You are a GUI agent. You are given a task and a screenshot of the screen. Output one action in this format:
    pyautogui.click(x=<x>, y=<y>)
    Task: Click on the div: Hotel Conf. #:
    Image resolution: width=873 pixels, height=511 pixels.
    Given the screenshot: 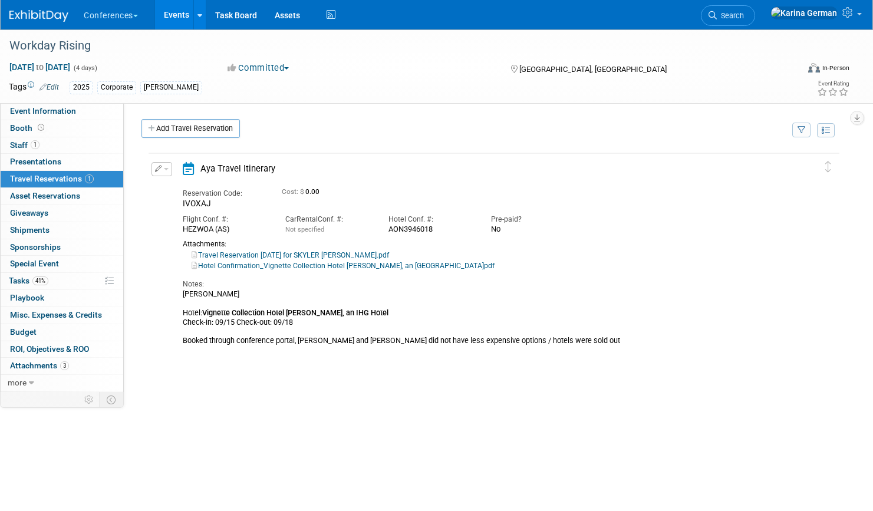 What is the action you would take?
    pyautogui.click(x=431, y=219)
    